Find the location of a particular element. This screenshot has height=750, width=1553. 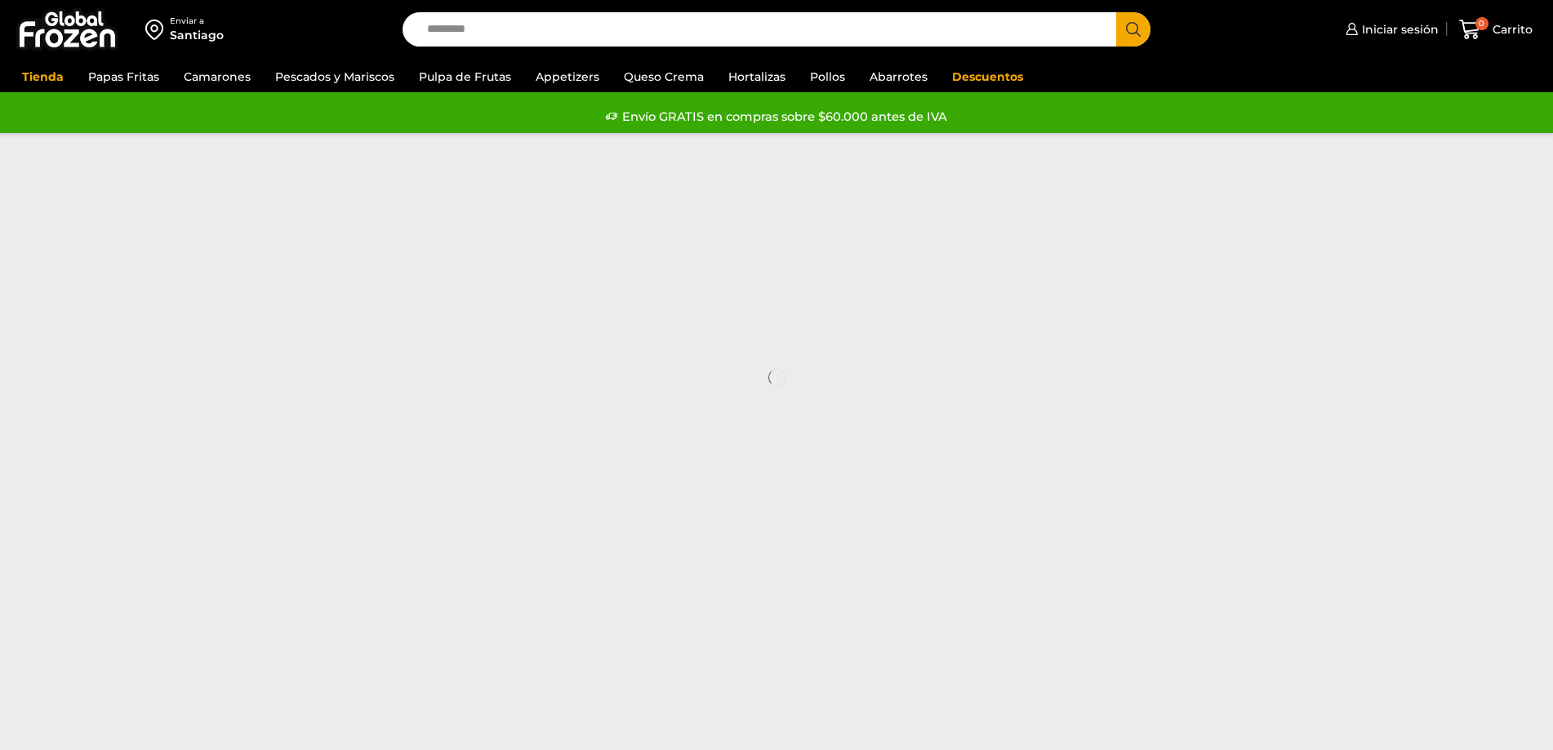

div: Santiago is located at coordinates (197, 35).